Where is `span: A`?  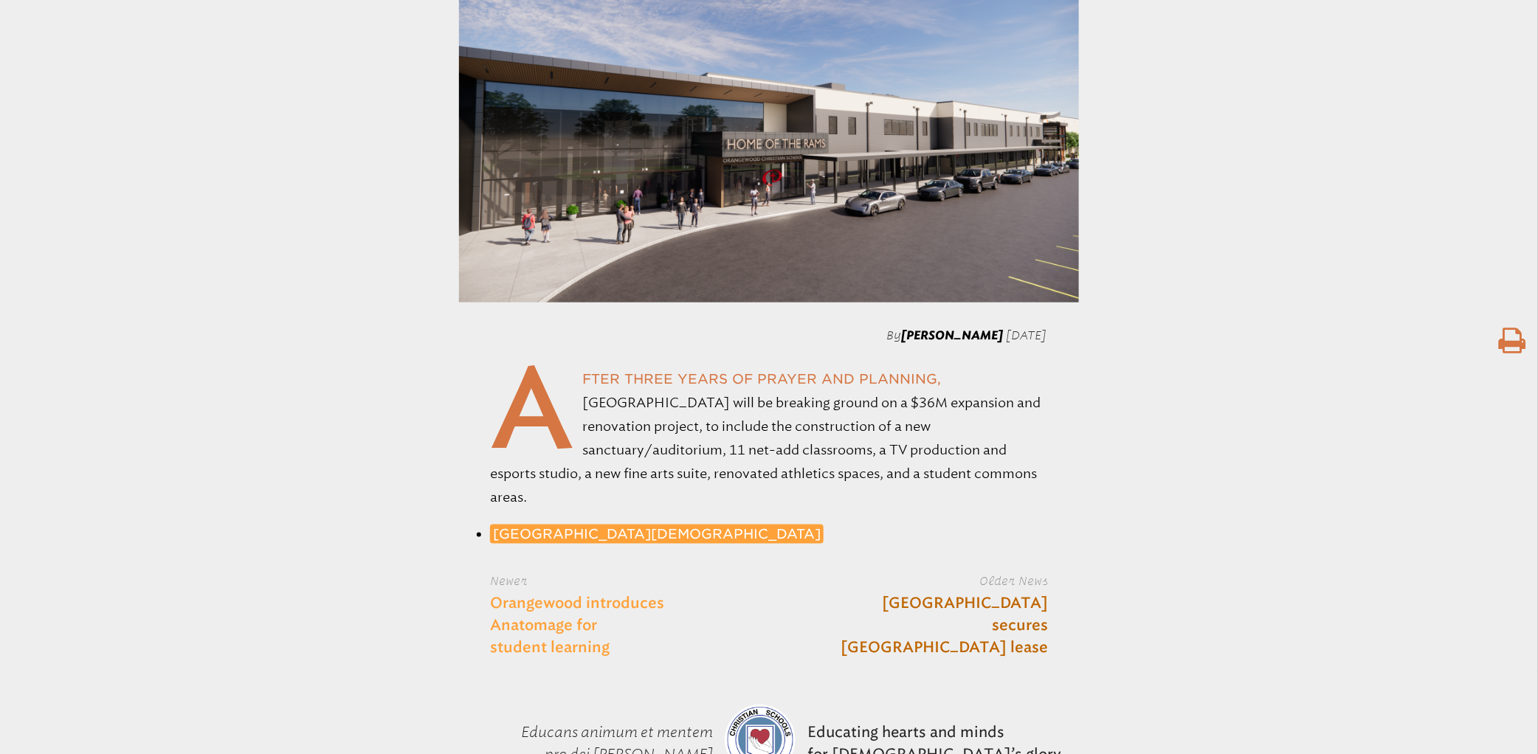 span: A is located at coordinates (532, 407).